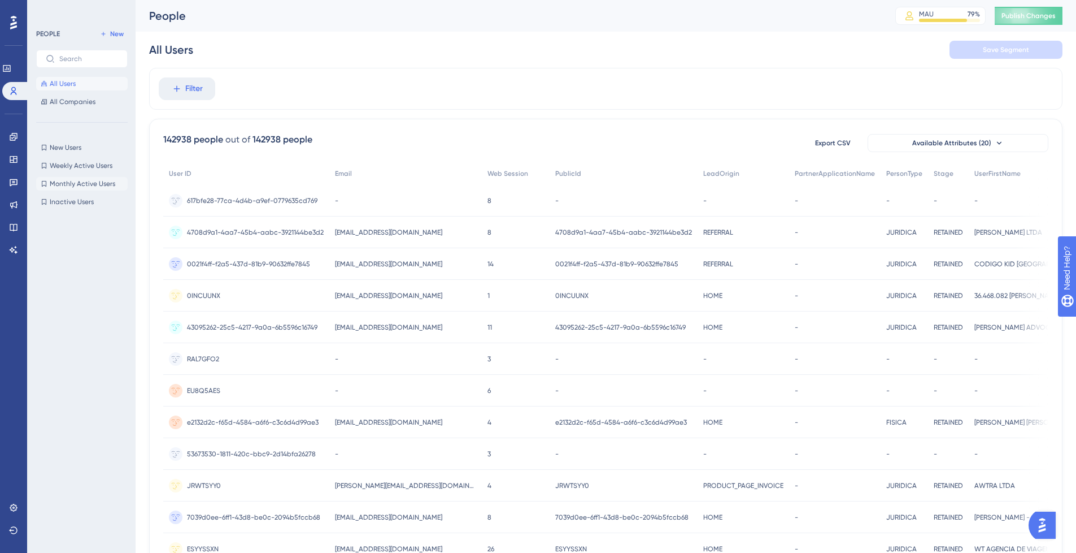  Describe the element at coordinates (66, 147) in the screenshot. I see `span: New Users` at that location.